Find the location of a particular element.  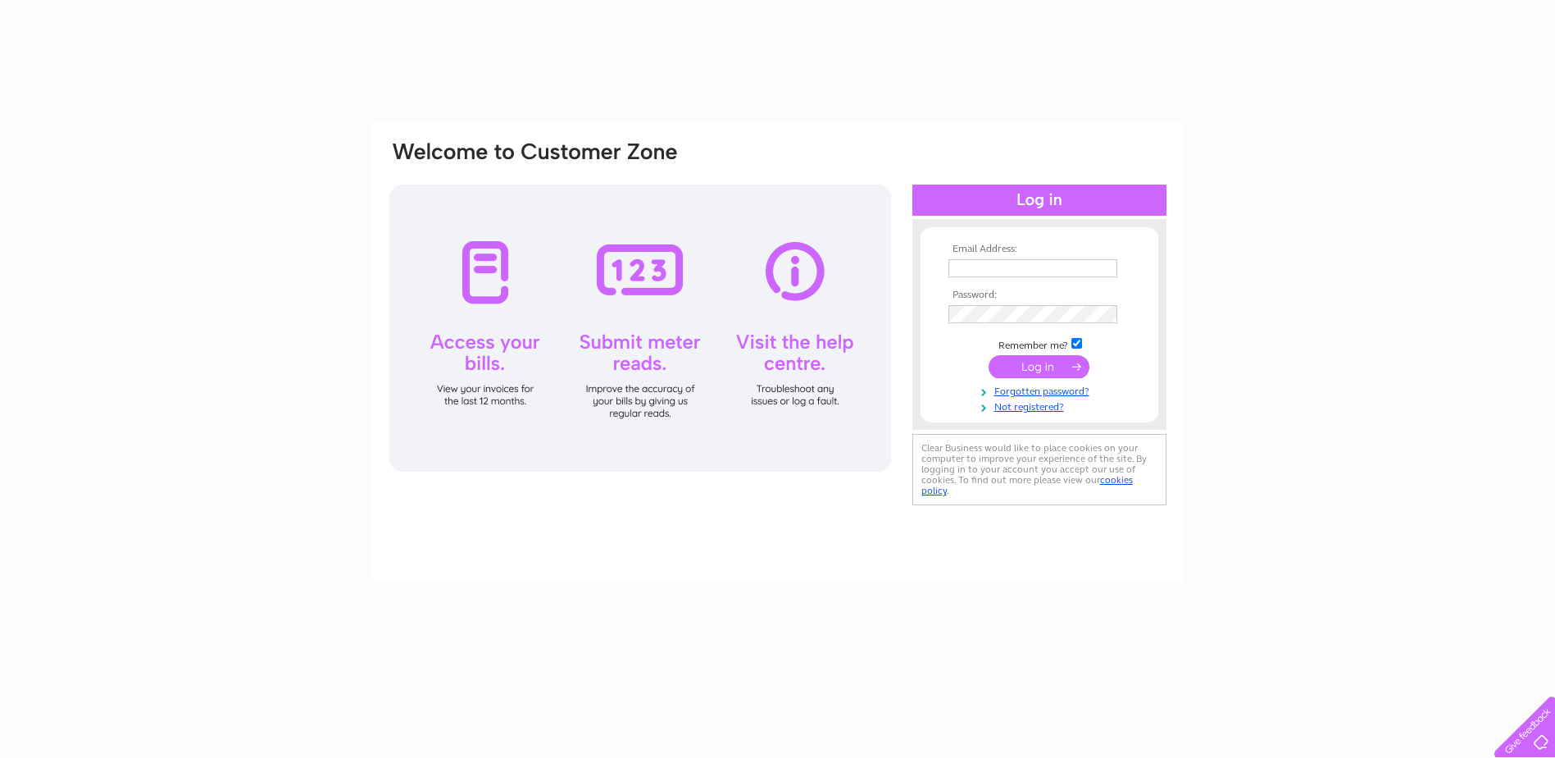

a: Not registered? is located at coordinates (1041, 405).